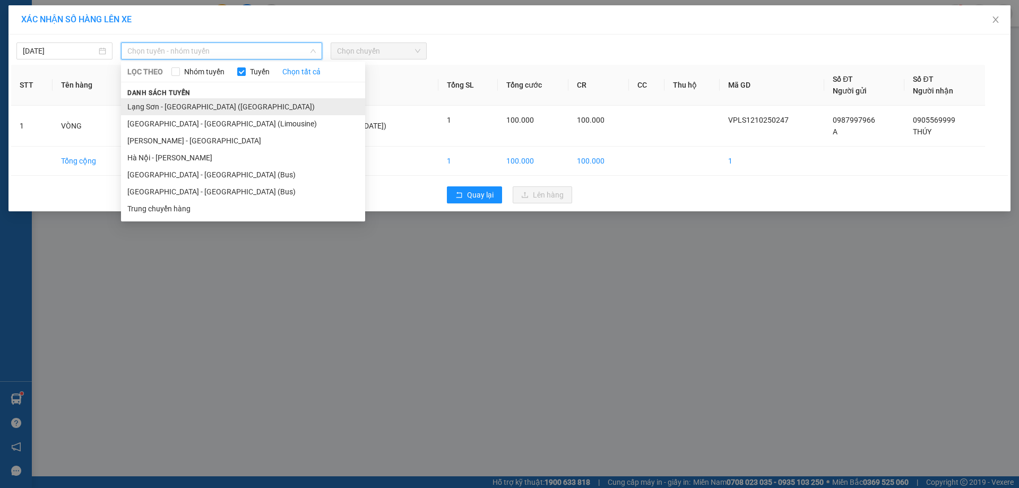  Describe the element at coordinates (480, 195) in the screenshot. I see `span: Quay lại` at that location.